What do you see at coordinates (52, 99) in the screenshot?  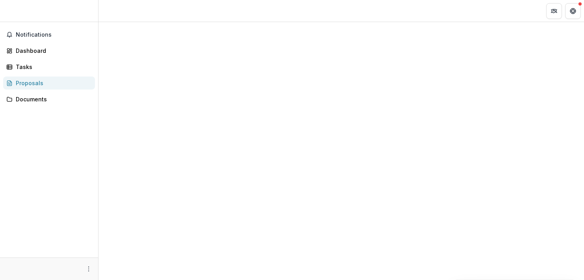 I see `div: Documents` at bounding box center [52, 99].